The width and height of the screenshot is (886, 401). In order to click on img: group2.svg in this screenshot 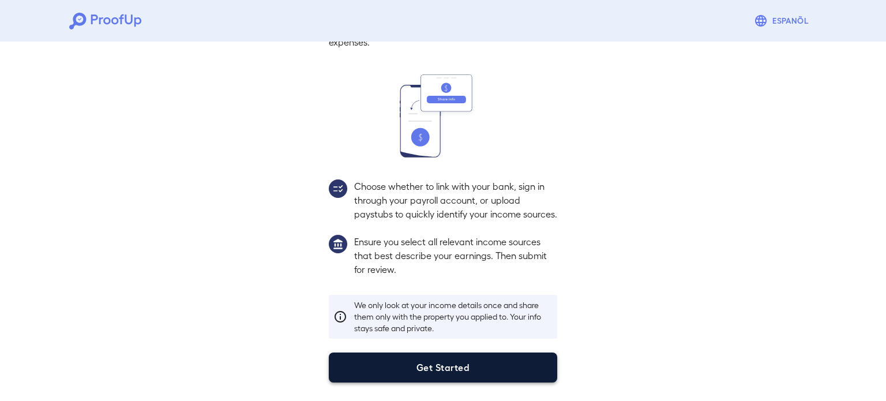, I will do `click(338, 189)`.